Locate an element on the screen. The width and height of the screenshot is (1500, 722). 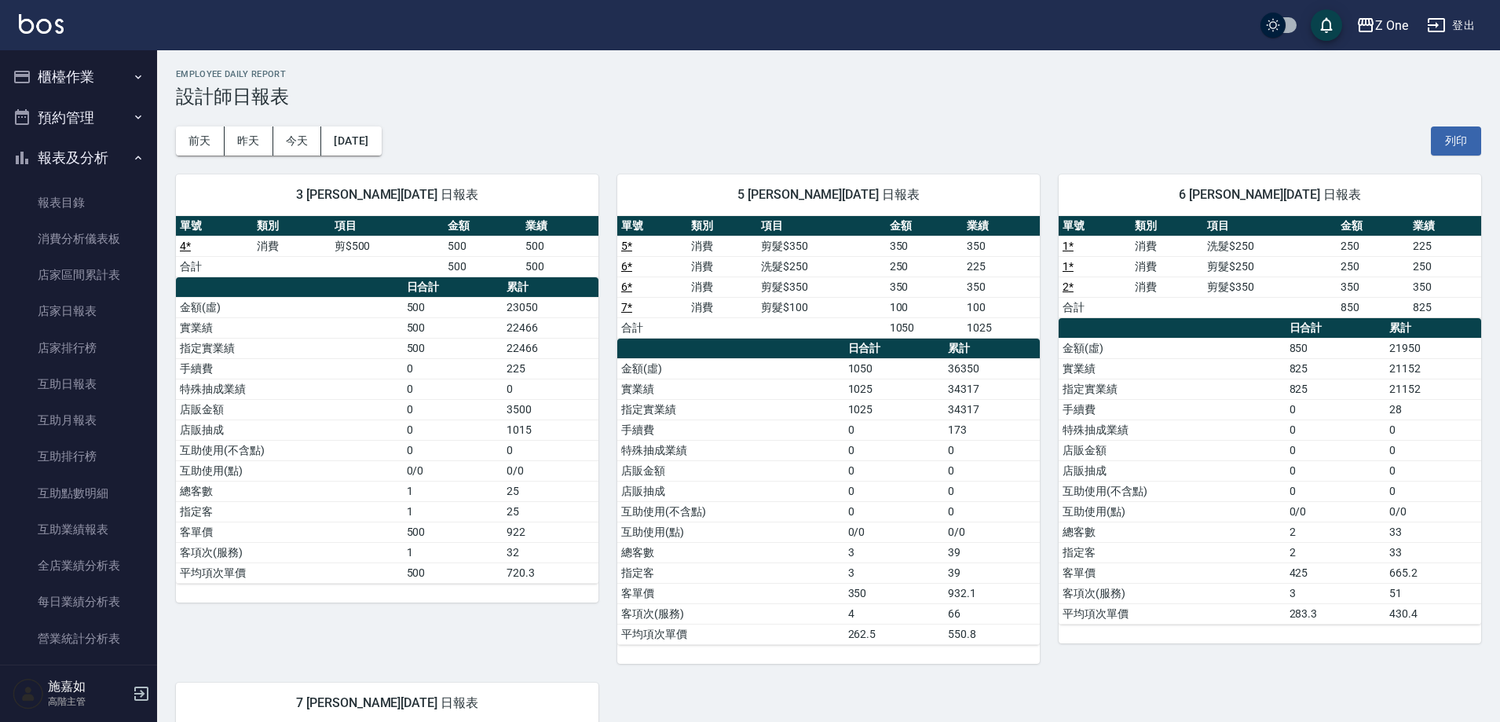
a: 營業項目月分析表 is located at coordinates (79, 675).